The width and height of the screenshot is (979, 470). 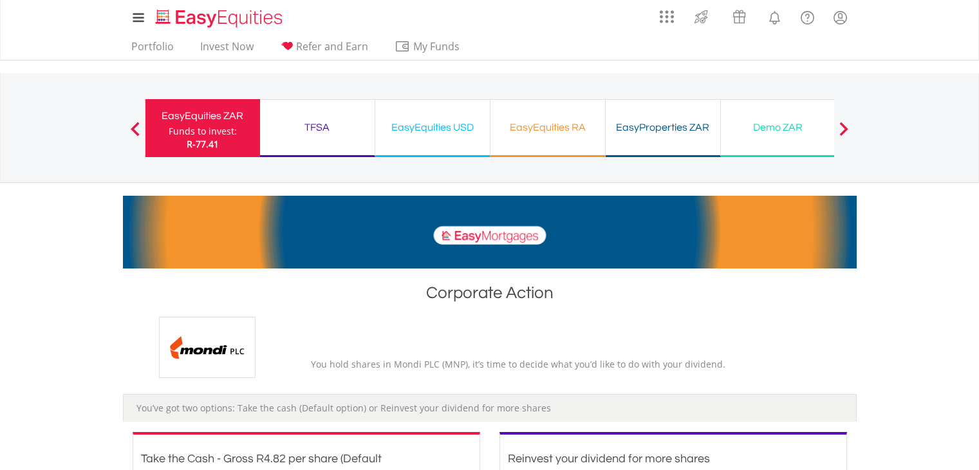 What do you see at coordinates (844, 135) in the screenshot?
I see `button: Next` at bounding box center [844, 135].